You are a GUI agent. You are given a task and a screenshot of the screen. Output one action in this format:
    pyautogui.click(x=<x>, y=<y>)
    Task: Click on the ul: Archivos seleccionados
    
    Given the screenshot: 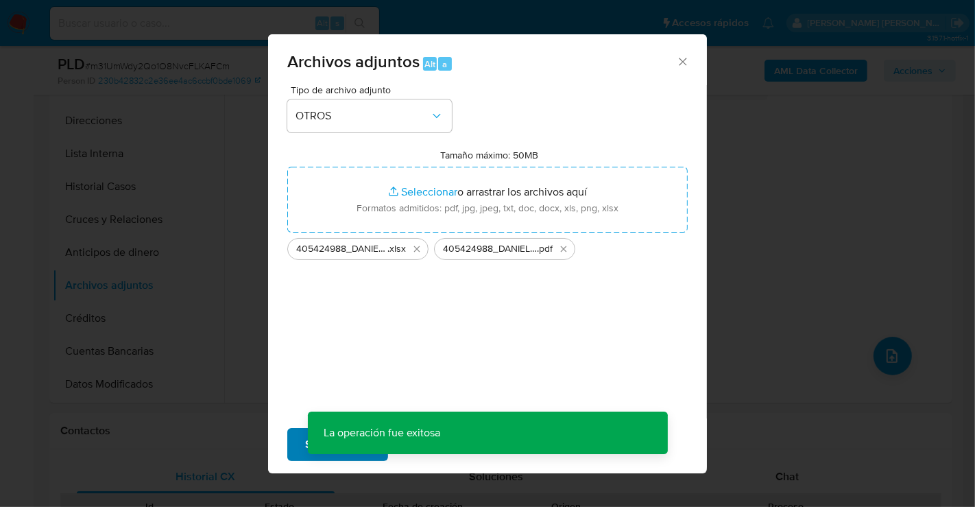 What is the action you would take?
    pyautogui.click(x=488, y=246)
    